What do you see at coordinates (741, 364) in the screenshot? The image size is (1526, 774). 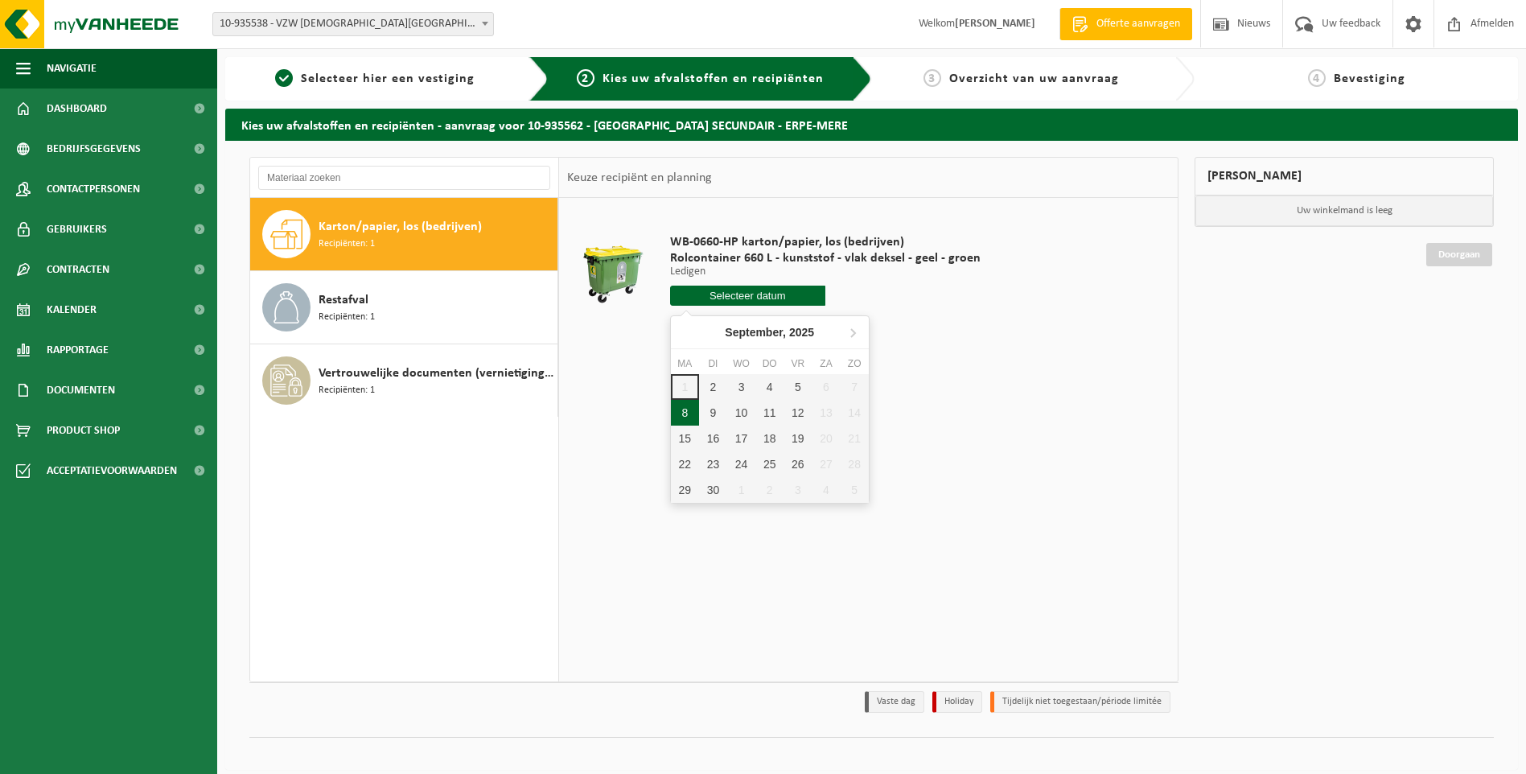 I see `div: wo` at bounding box center [741, 364].